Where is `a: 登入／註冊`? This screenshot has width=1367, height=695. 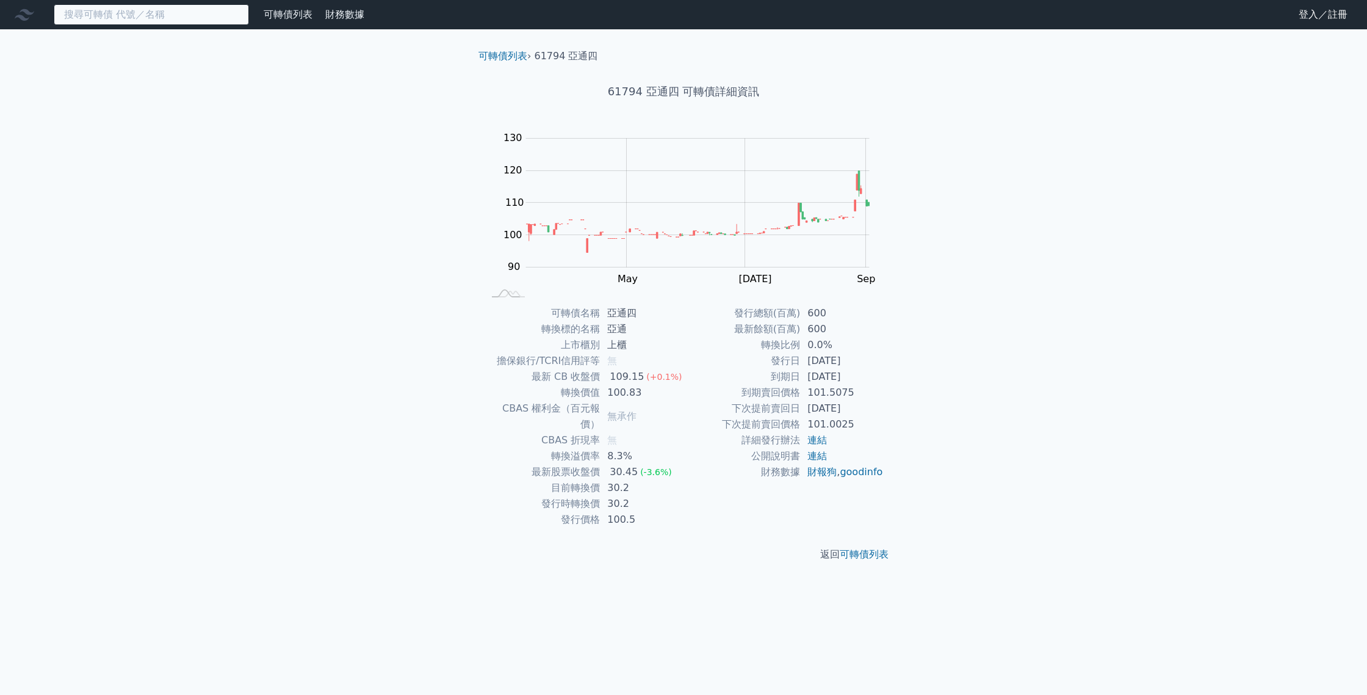 a: 登入／註冊 is located at coordinates (1323, 15).